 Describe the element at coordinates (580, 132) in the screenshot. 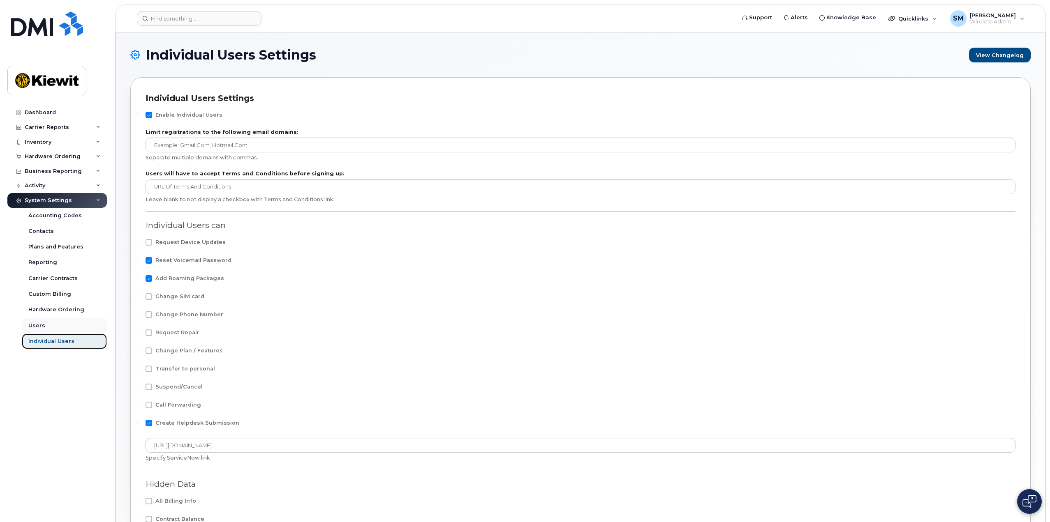

I see `label: Limit registrations to the following email domains:` at that location.